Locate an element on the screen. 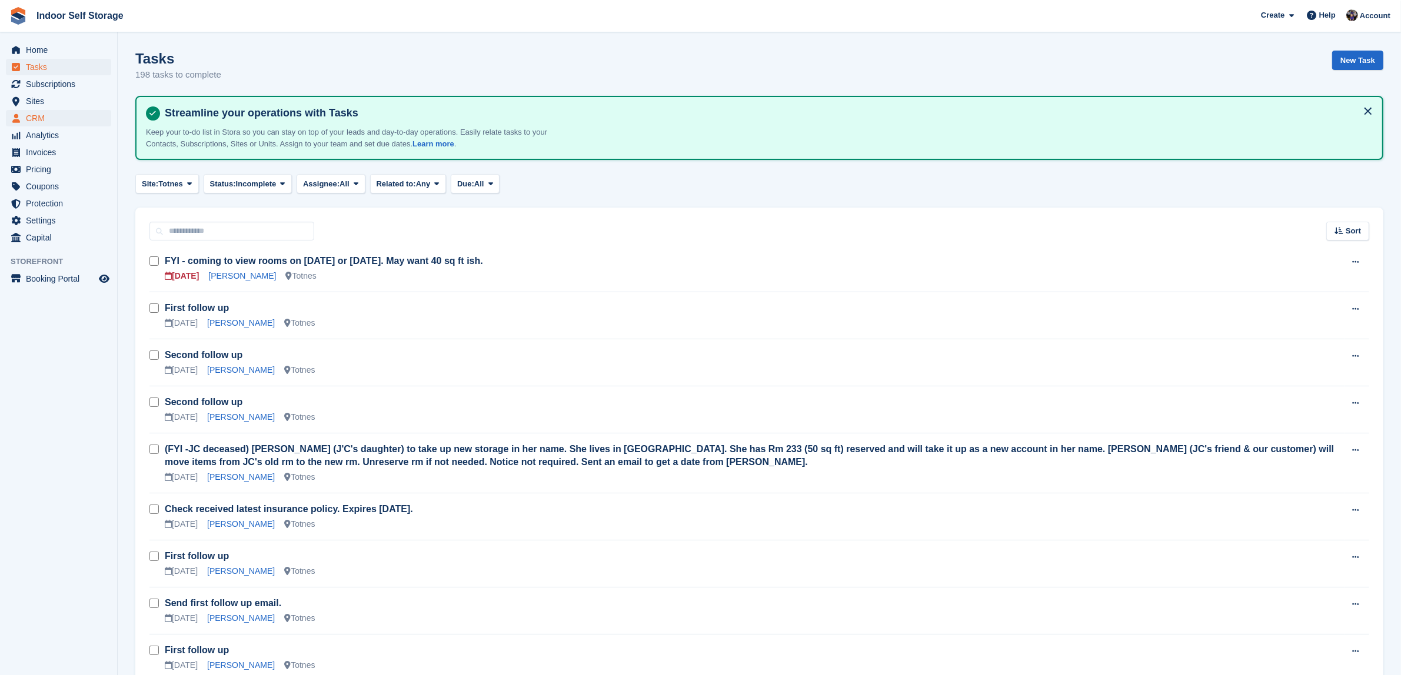  button: Status: Incomplete is located at coordinates (248, 184).